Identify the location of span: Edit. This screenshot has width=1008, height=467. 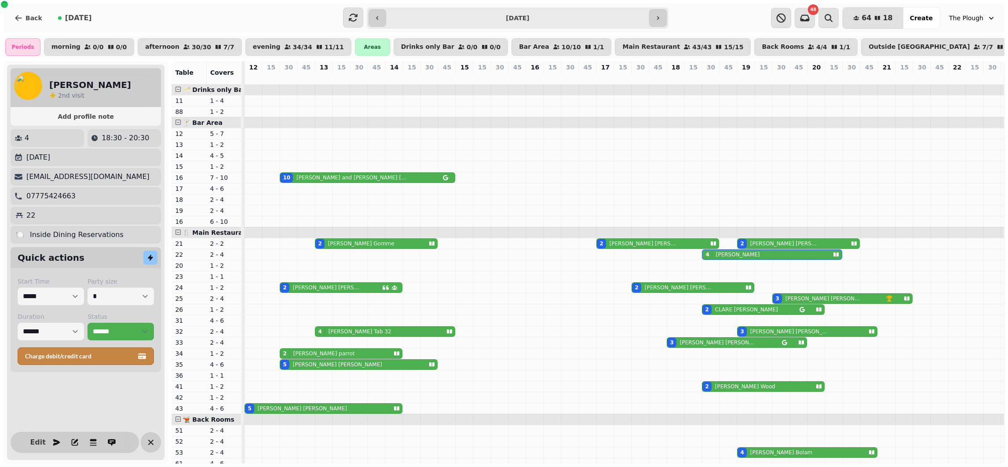
(38, 442).